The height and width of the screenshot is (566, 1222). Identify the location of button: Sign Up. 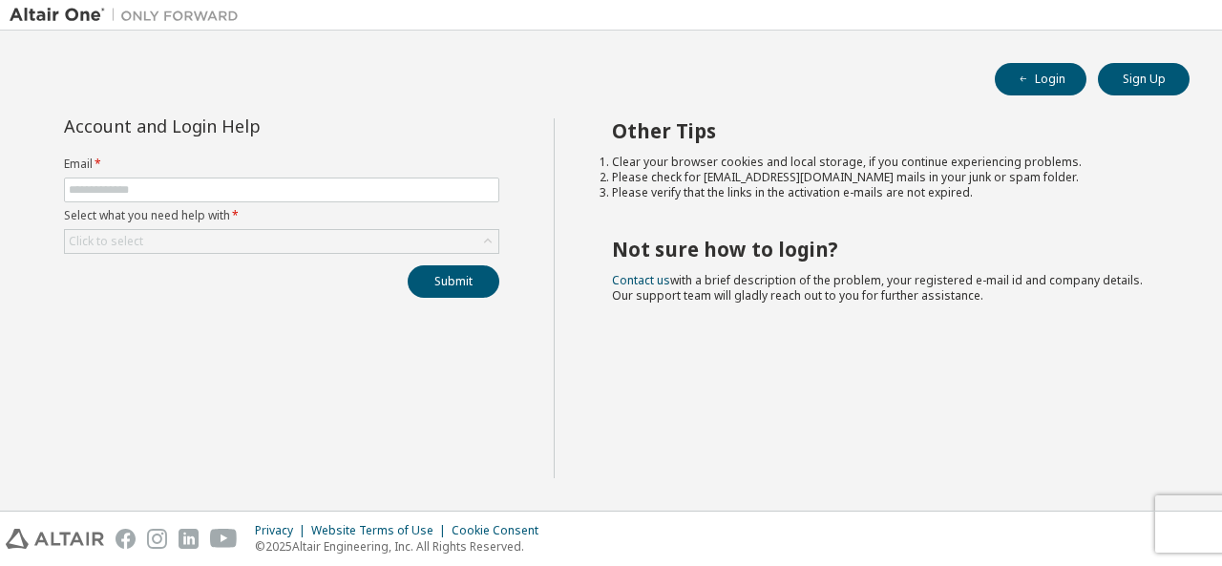
(1144, 79).